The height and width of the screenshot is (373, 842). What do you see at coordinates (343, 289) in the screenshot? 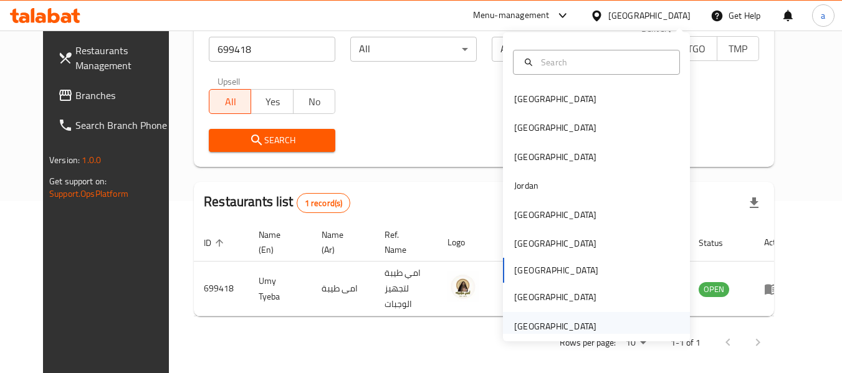
I see `td: امى طيبة` at bounding box center [343, 289].